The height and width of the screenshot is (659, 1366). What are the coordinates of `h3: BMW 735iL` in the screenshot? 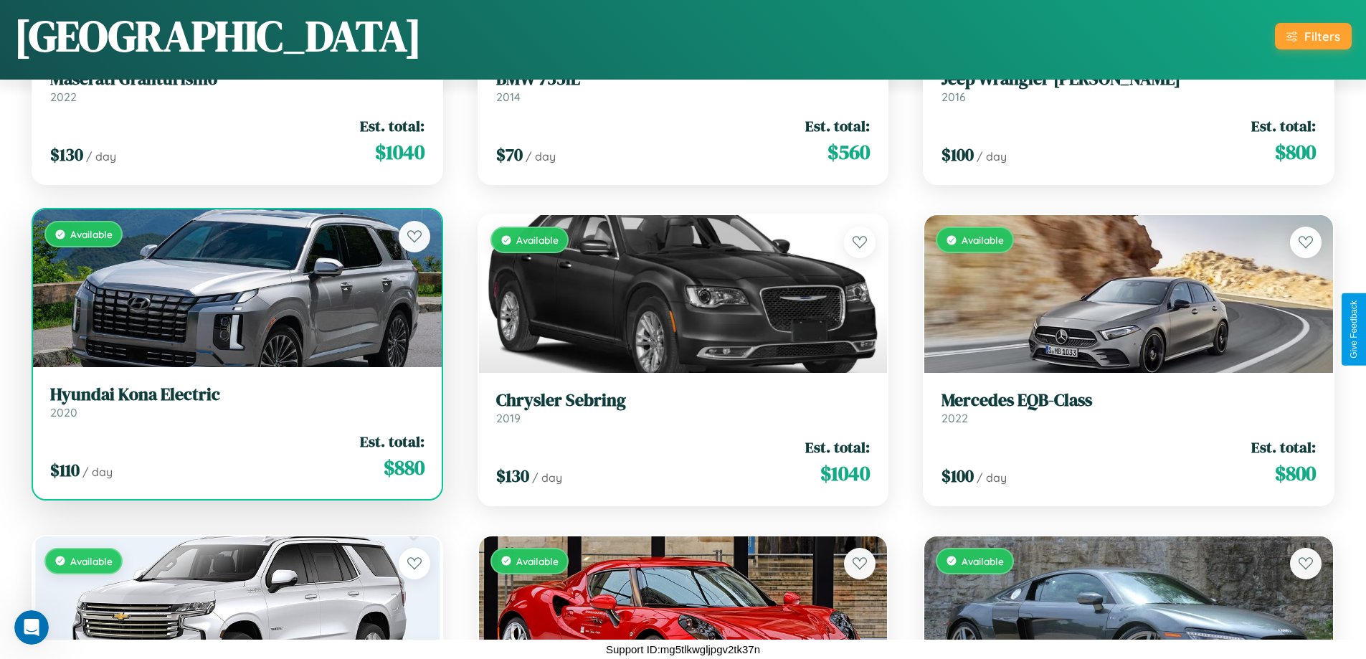 It's located at (683, 79).